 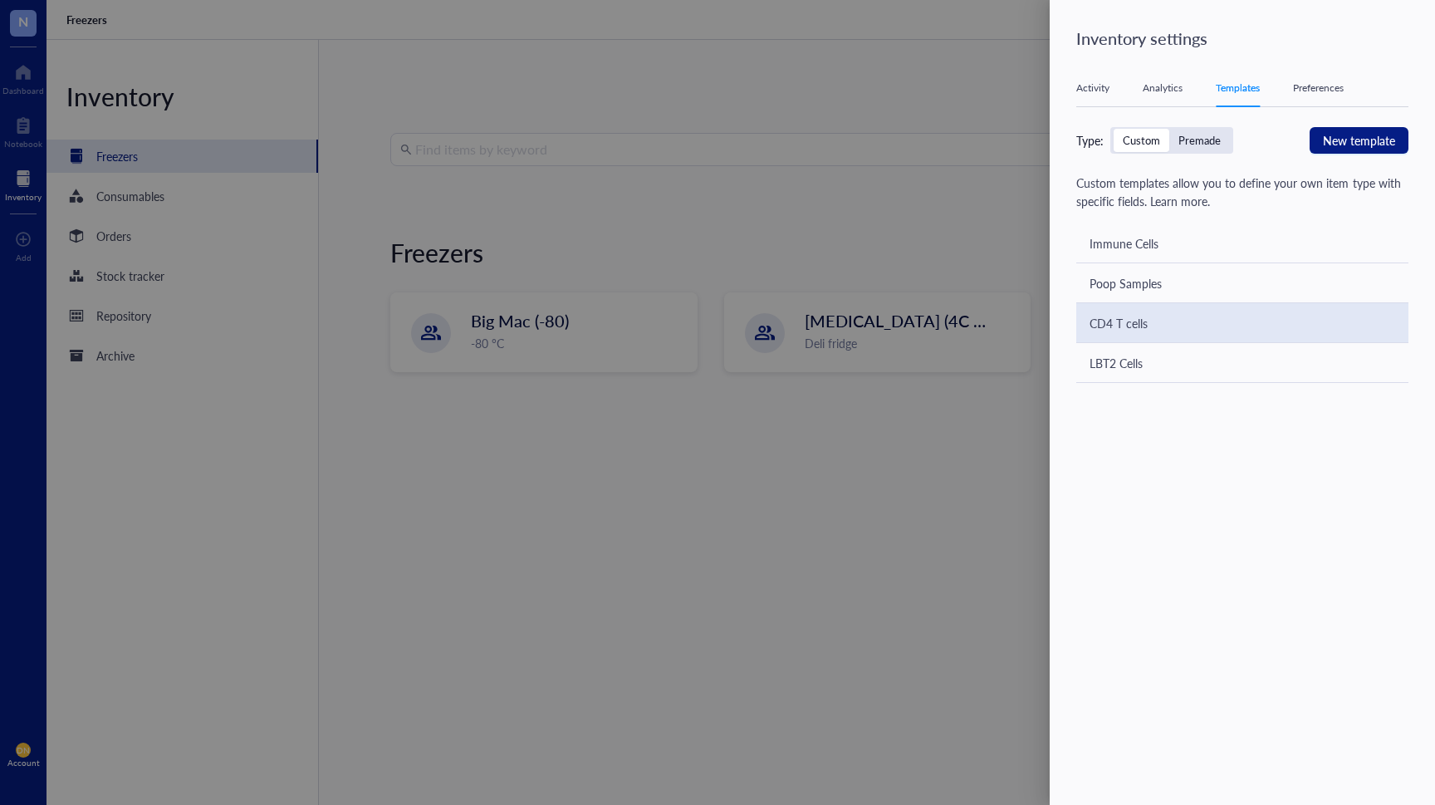 What do you see at coordinates (1119, 323) in the screenshot?
I see `div: CD4 T cells` at bounding box center [1119, 323].